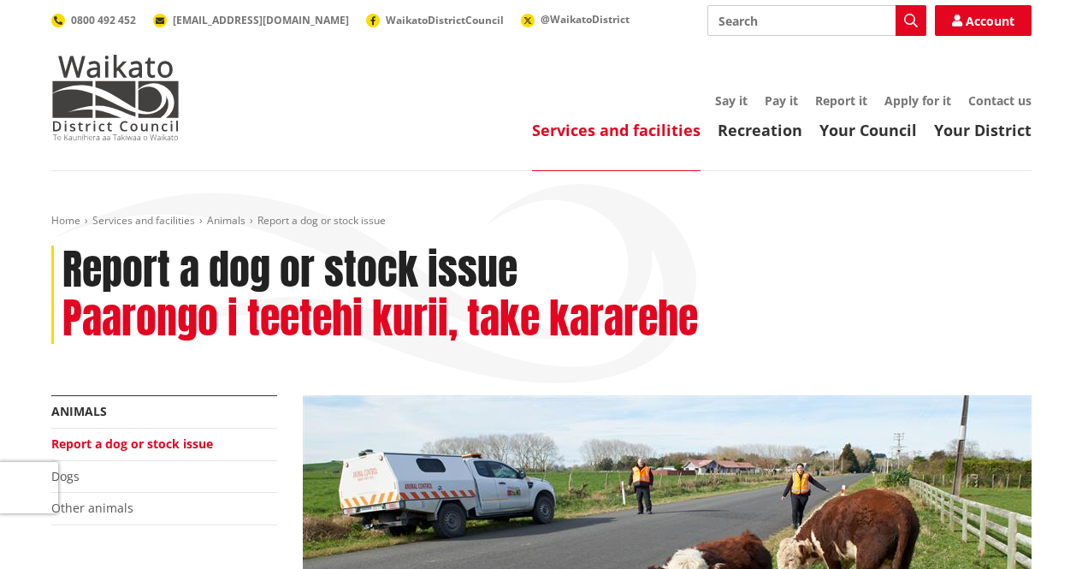  What do you see at coordinates (380, 319) in the screenshot?
I see `h2: Paarongo i teetehi kurii, take kararehe` at bounding box center [380, 319].